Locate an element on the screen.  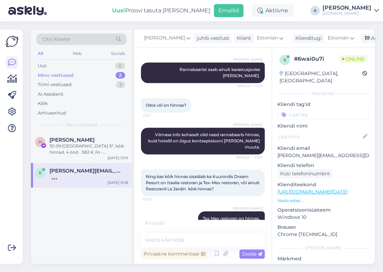
div: 3 is located at coordinates (120, 85).